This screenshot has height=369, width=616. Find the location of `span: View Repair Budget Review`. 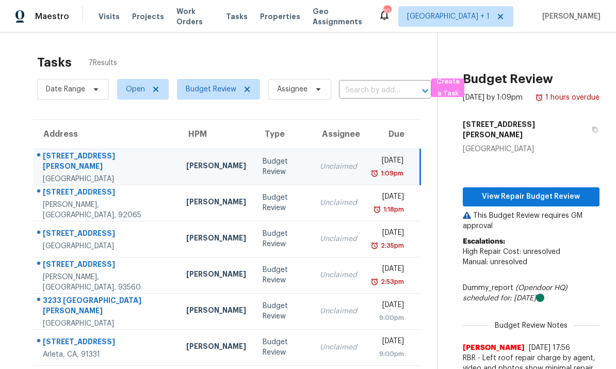

span: View Repair Budget Review is located at coordinates (531, 197).